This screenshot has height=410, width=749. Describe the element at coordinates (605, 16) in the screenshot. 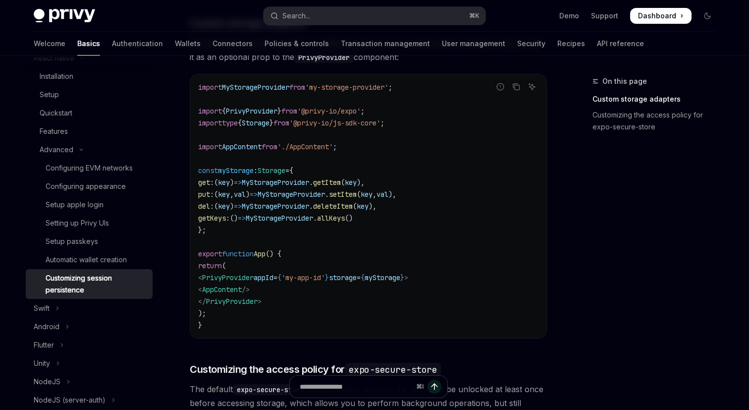

I see `a: Support` at that location.